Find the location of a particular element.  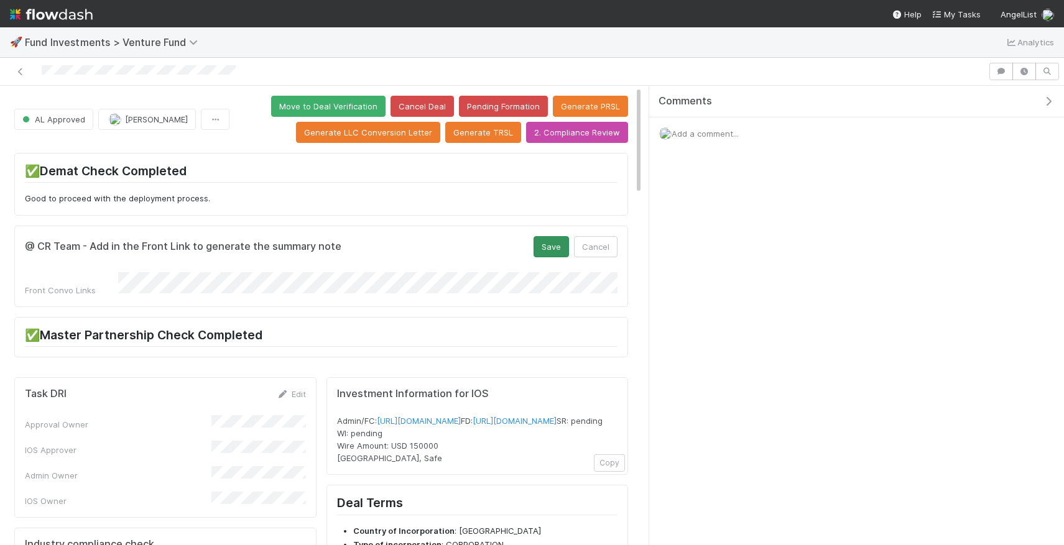

button: Generate TRSL is located at coordinates (483, 132).